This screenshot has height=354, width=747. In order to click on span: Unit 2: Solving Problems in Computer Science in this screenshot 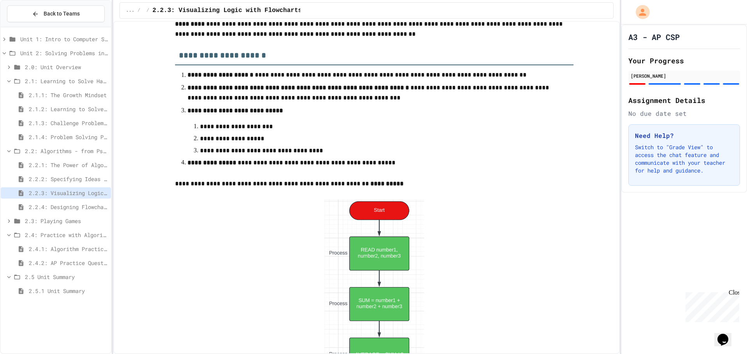, I will do `click(64, 53)`.